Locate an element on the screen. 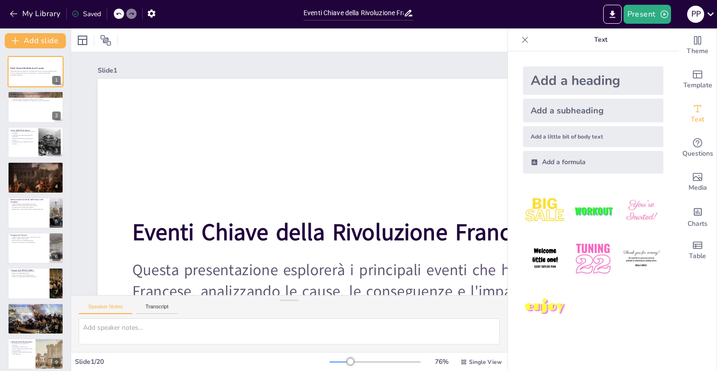 The width and height of the screenshot is (717, 371). p: L'ineguaglianza sociale è stata una causa principale. is located at coordinates (23, 132).